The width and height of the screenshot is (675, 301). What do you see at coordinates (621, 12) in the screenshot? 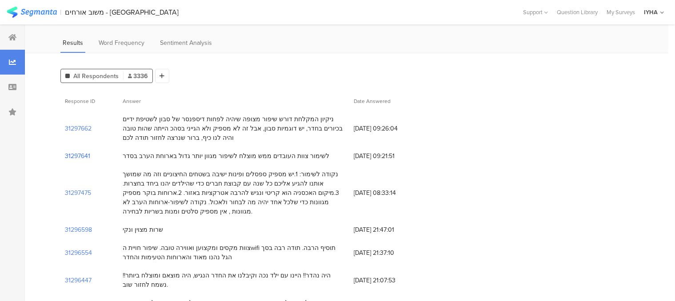
I see `div: My Surveys` at bounding box center [621, 12].